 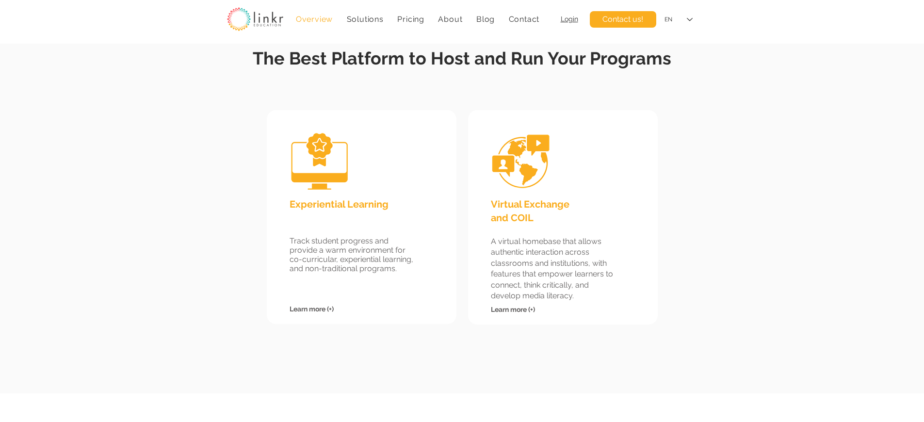 What do you see at coordinates (623, 19) in the screenshot?
I see `span: Contact us!` at bounding box center [623, 19].